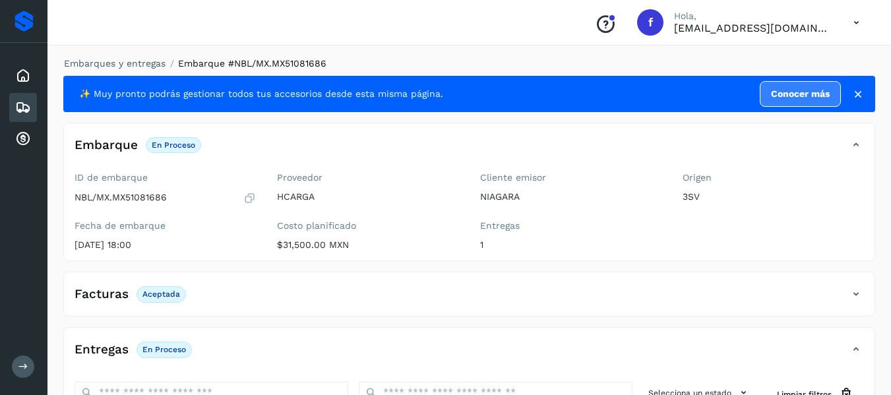 This screenshot has height=395, width=891. Describe the element at coordinates (252, 63) in the screenshot. I see `span: Embarque #NBL/MX.MX51081686` at that location.